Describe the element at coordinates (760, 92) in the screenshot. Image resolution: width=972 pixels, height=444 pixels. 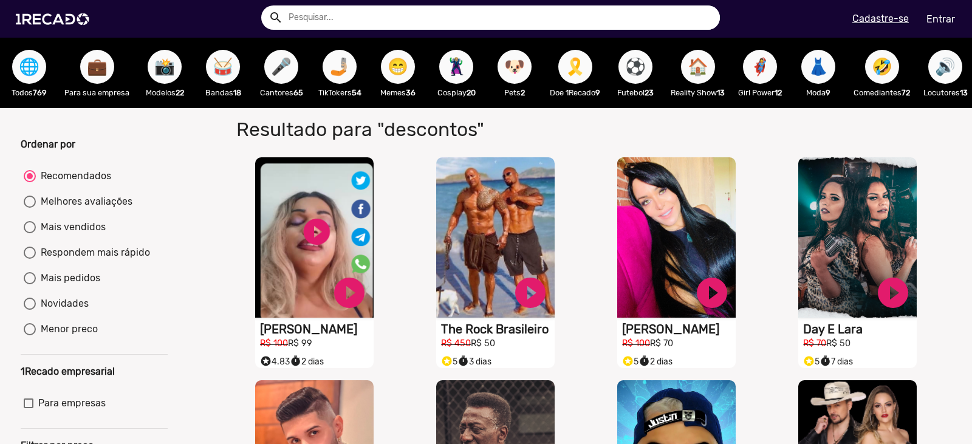
I see `p: Girl Power` at that location.